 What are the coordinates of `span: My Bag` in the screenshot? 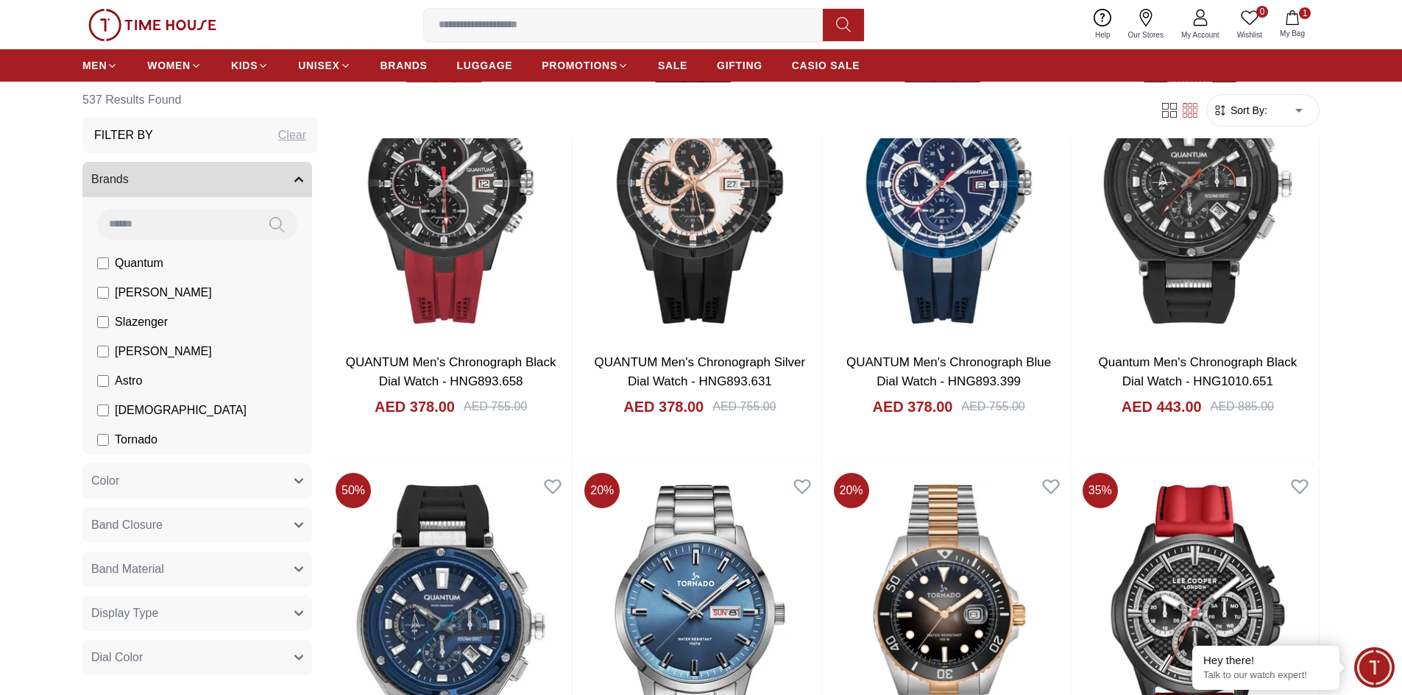 It's located at (1292, 33).